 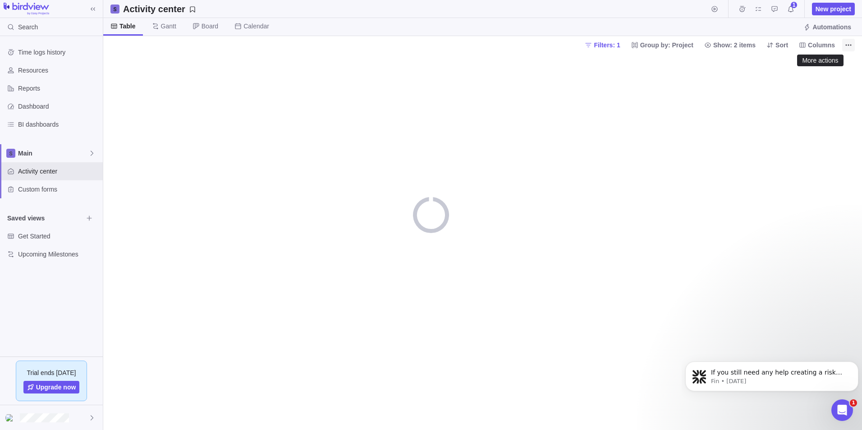 I want to click on p: If you still need any help creating a risk register or have other questions, I'm here to assist y..., so click(x=97, y=30).